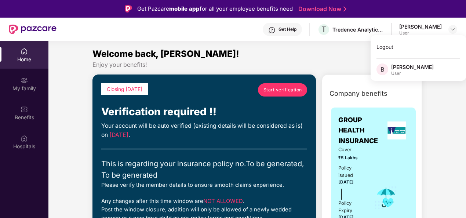  What do you see at coordinates (345, 9) in the screenshot?
I see `img: Stroke` at bounding box center [345, 9].